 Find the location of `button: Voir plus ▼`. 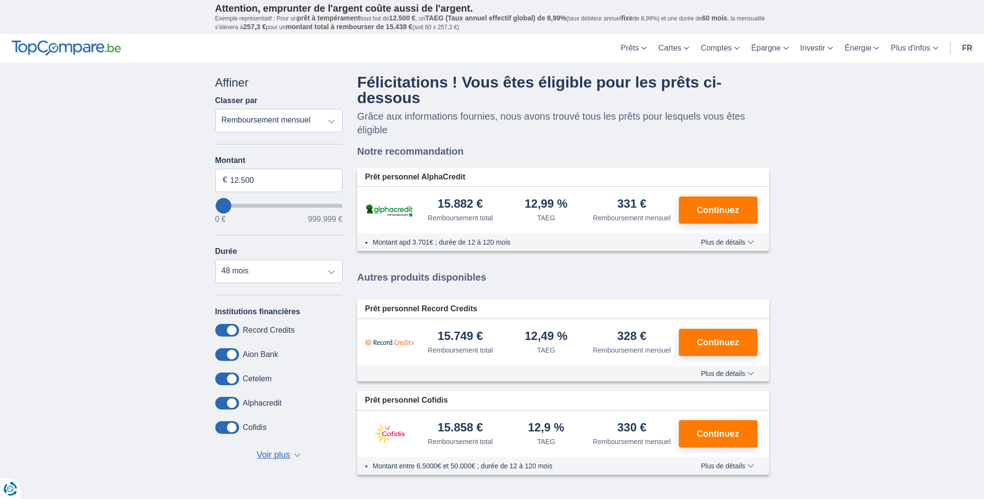

button: Voir plus ▼ is located at coordinates (278, 455).